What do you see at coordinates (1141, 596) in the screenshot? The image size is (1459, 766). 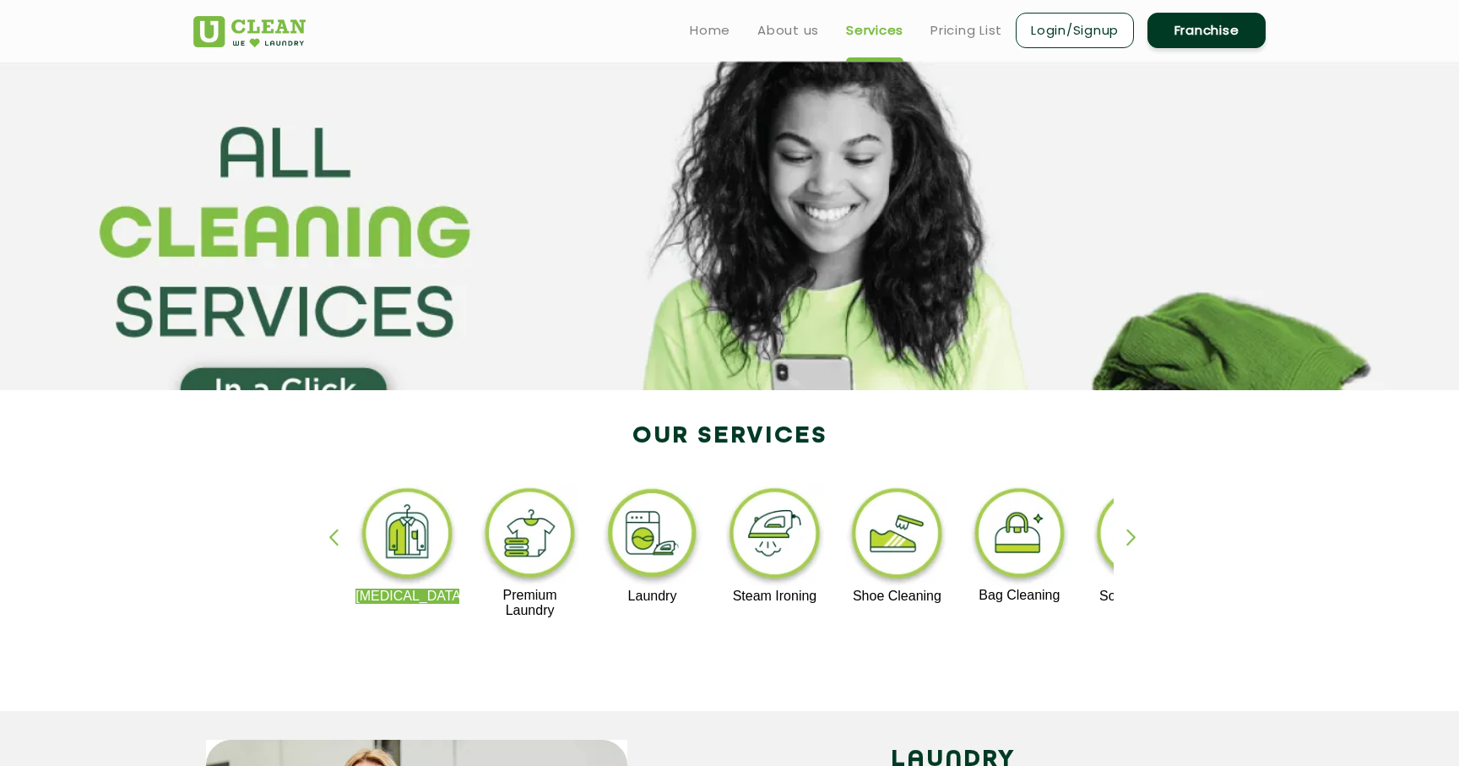 I see `p: Sofa Cleaning` at bounding box center [1141, 596].